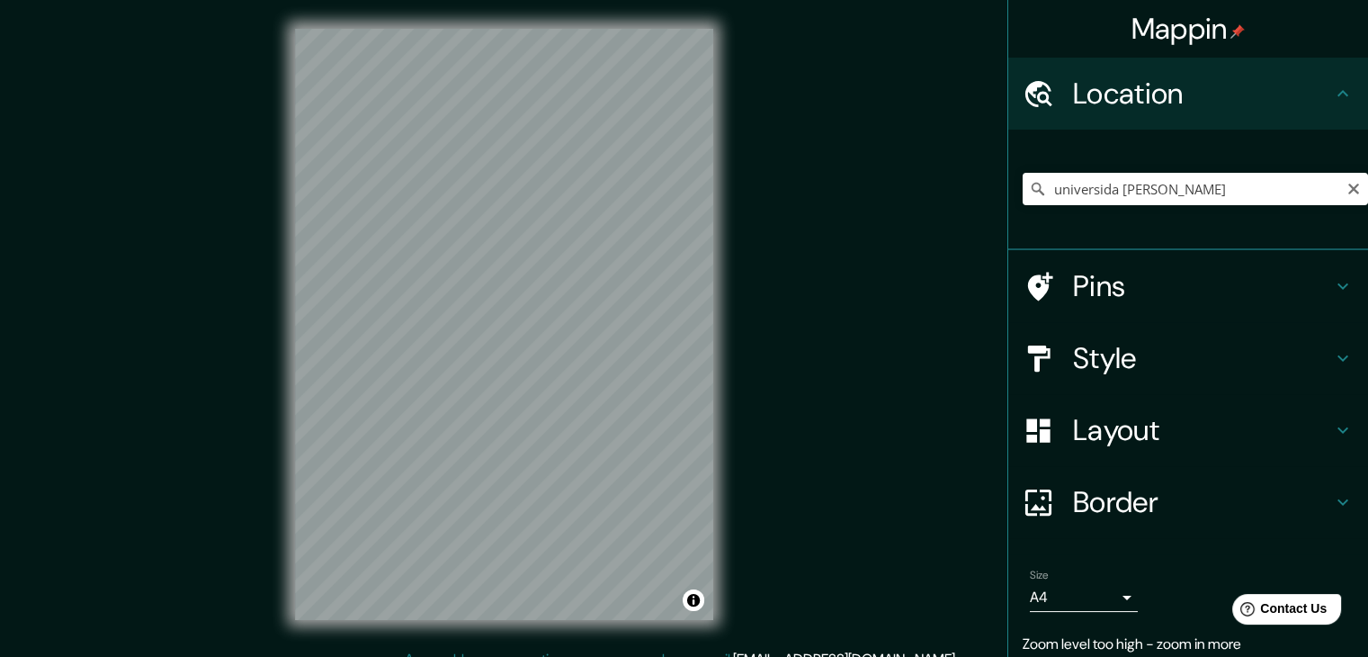 The image size is (1368, 657). What do you see at coordinates (1039, 575) in the screenshot?
I see `label: Size` at bounding box center [1039, 575].